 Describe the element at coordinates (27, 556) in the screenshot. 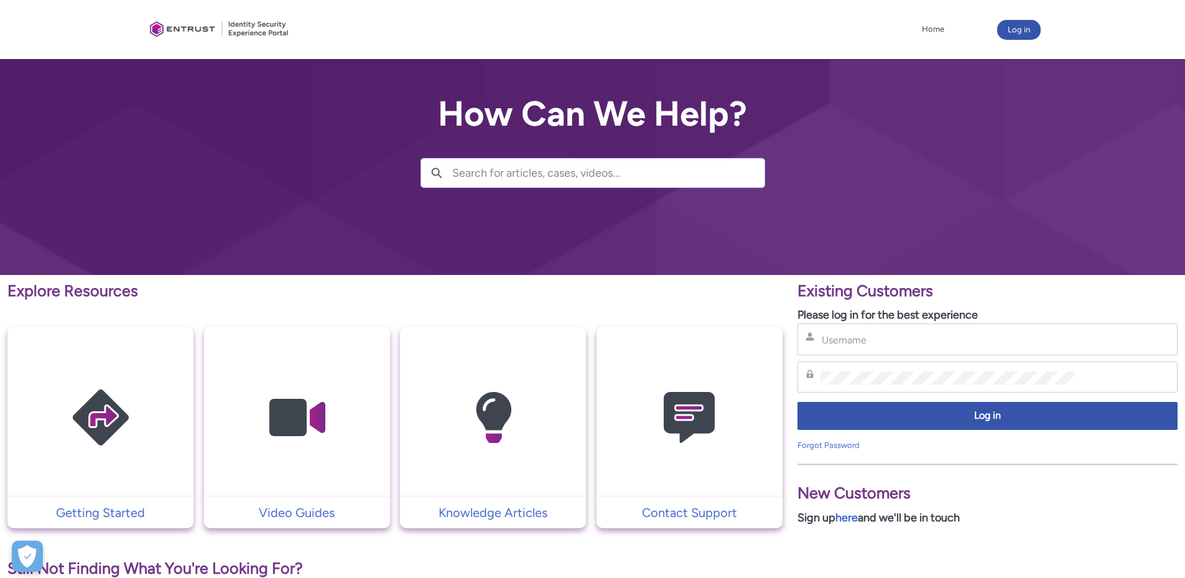

I see `button: Open Preferences` at that location.